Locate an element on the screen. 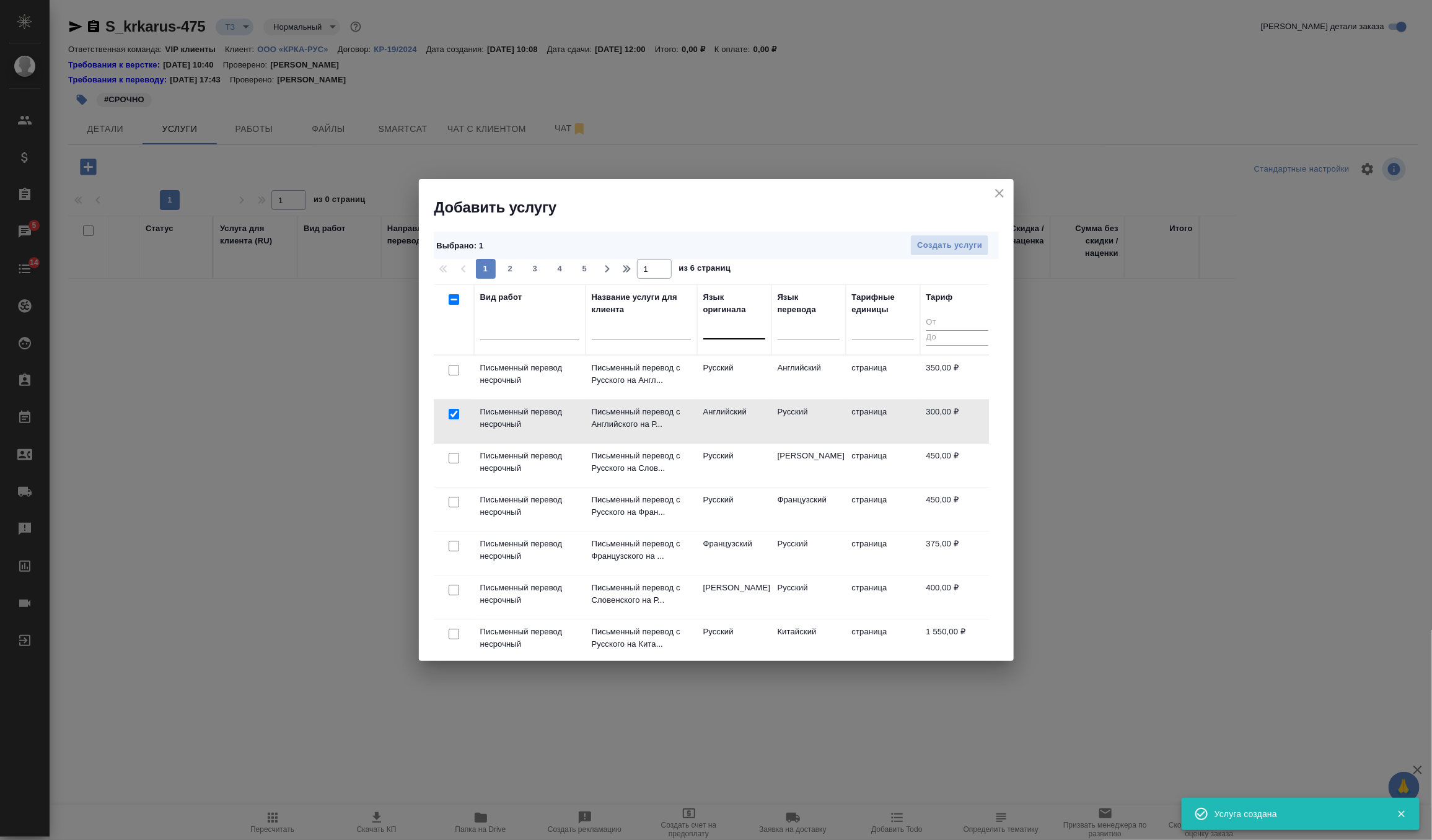  td: 350,00 ₽ is located at coordinates (957, 378).